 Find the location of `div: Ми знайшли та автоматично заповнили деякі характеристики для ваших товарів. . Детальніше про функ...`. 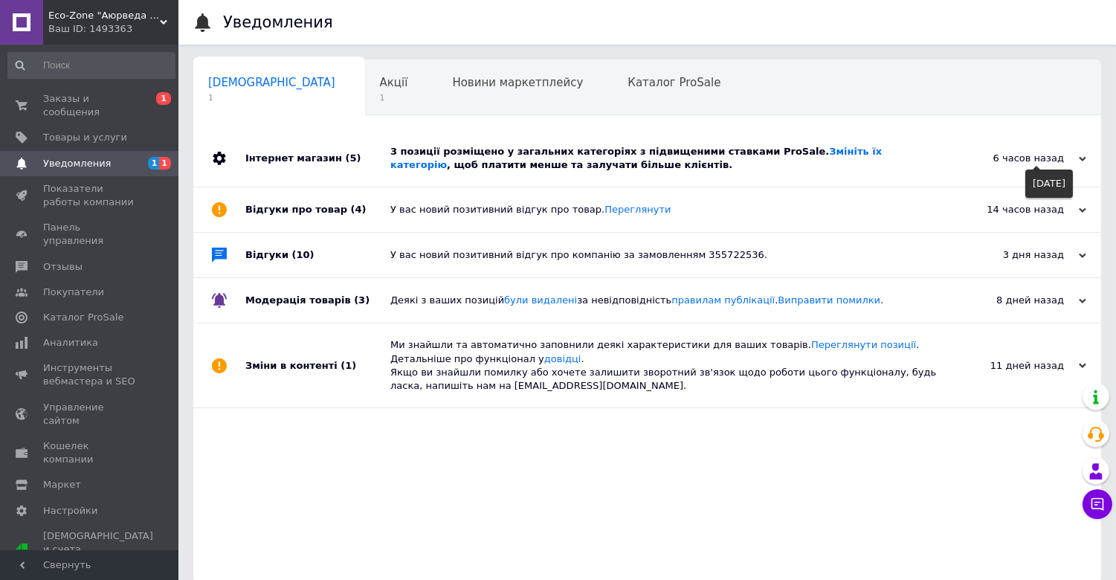

div: Ми знайшли та автоматично заповнили деякі характеристики для ваших товарів. . Детальніше про функ... is located at coordinates (664, 365).